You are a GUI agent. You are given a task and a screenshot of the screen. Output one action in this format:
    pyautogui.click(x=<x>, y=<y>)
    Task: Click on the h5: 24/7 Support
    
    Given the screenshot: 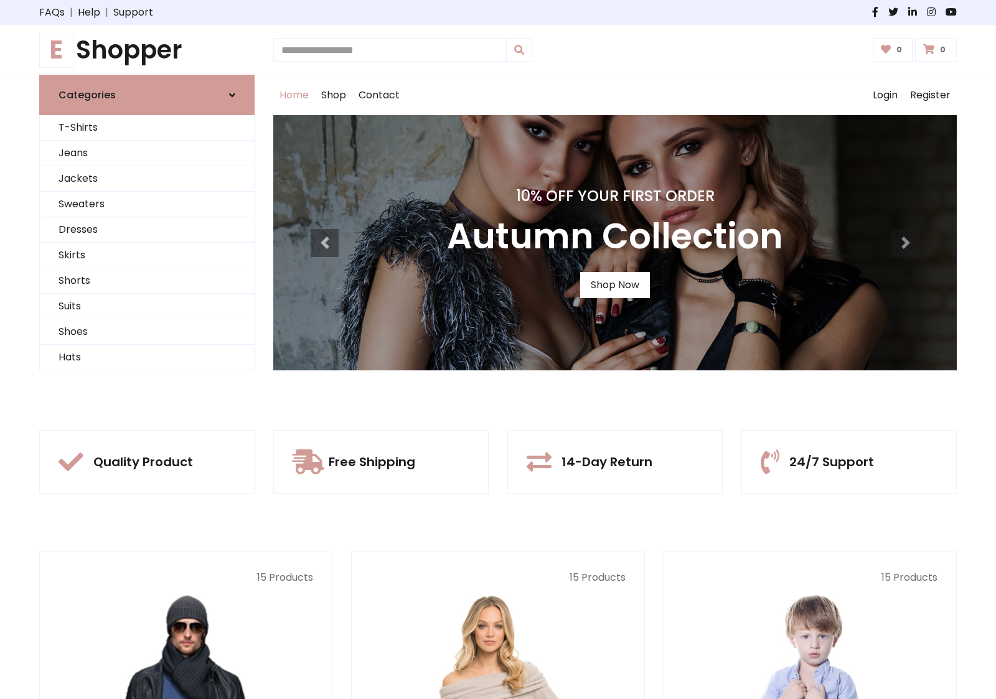 What is the action you would take?
    pyautogui.click(x=831, y=462)
    